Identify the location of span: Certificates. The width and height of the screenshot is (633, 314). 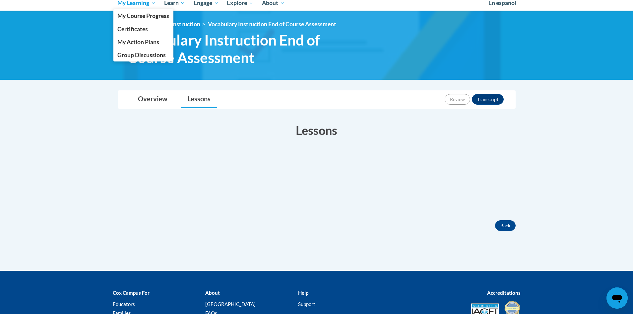
(133, 29).